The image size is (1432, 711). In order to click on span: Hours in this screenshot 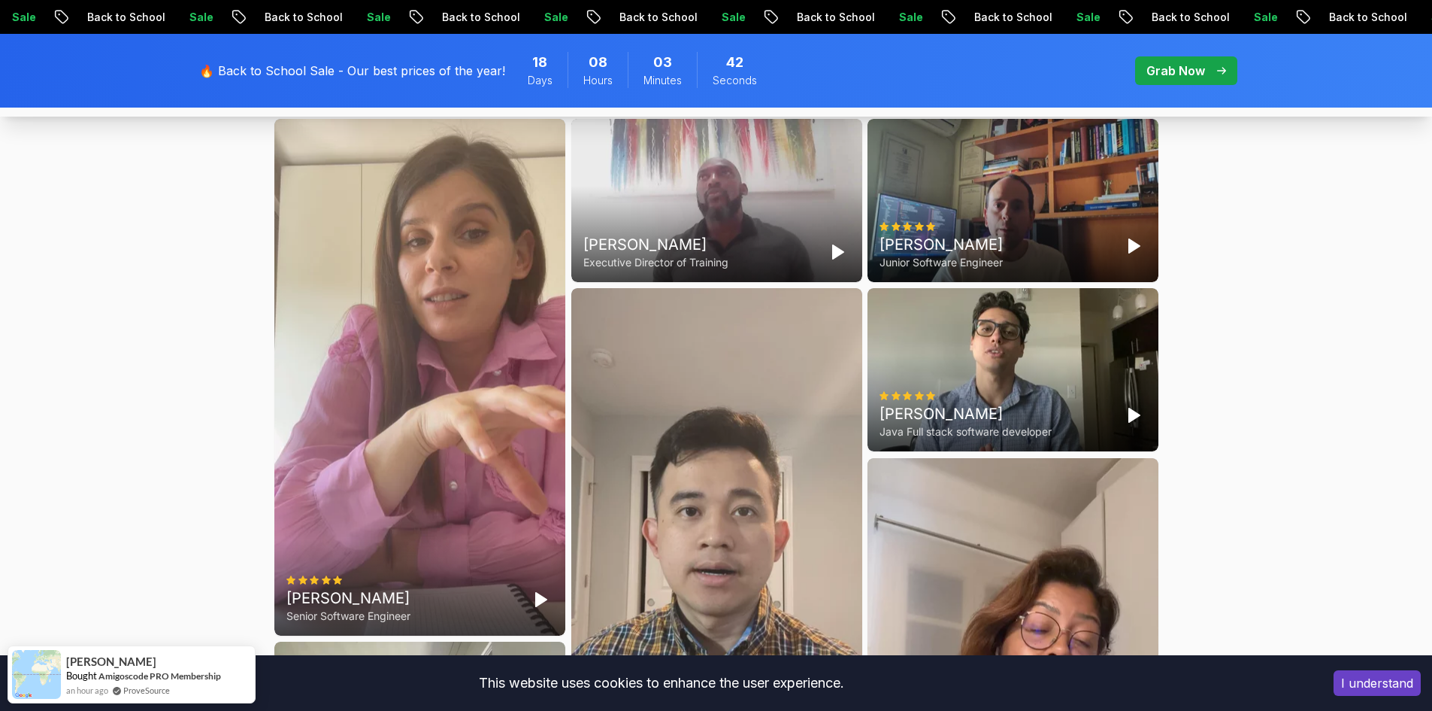, I will do `click(598, 80)`.